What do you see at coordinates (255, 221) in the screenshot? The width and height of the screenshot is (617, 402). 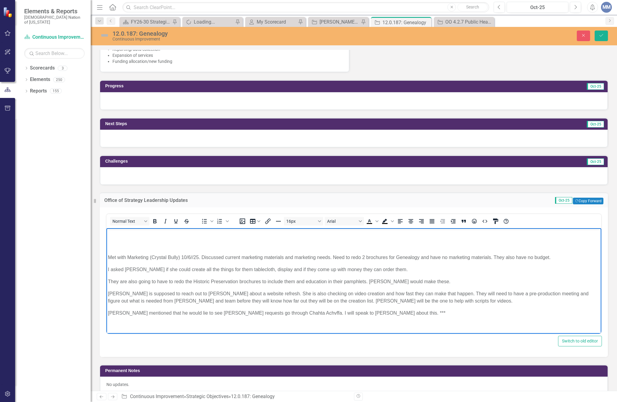 I see `button: Table` at bounding box center [255, 221].